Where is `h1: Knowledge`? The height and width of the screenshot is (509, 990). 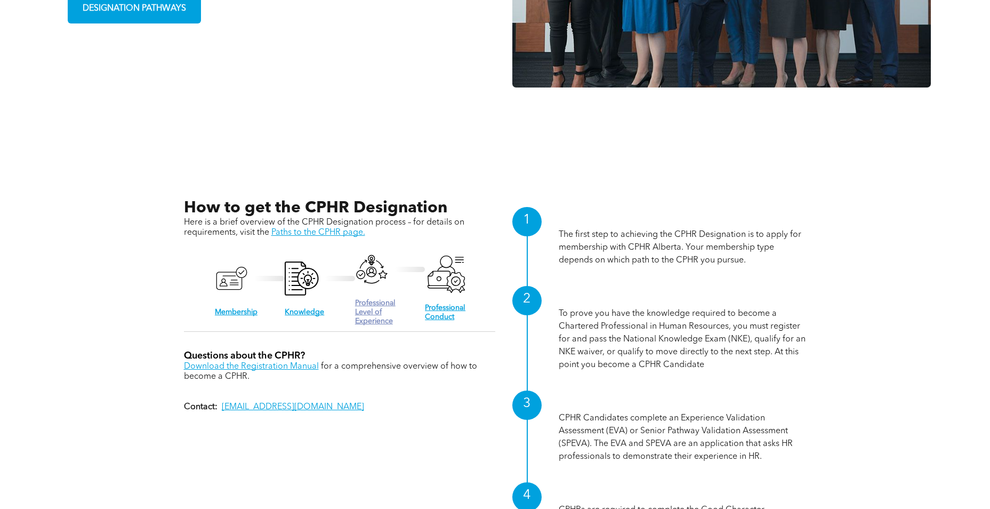
h1: Knowledge is located at coordinates (683, 299).